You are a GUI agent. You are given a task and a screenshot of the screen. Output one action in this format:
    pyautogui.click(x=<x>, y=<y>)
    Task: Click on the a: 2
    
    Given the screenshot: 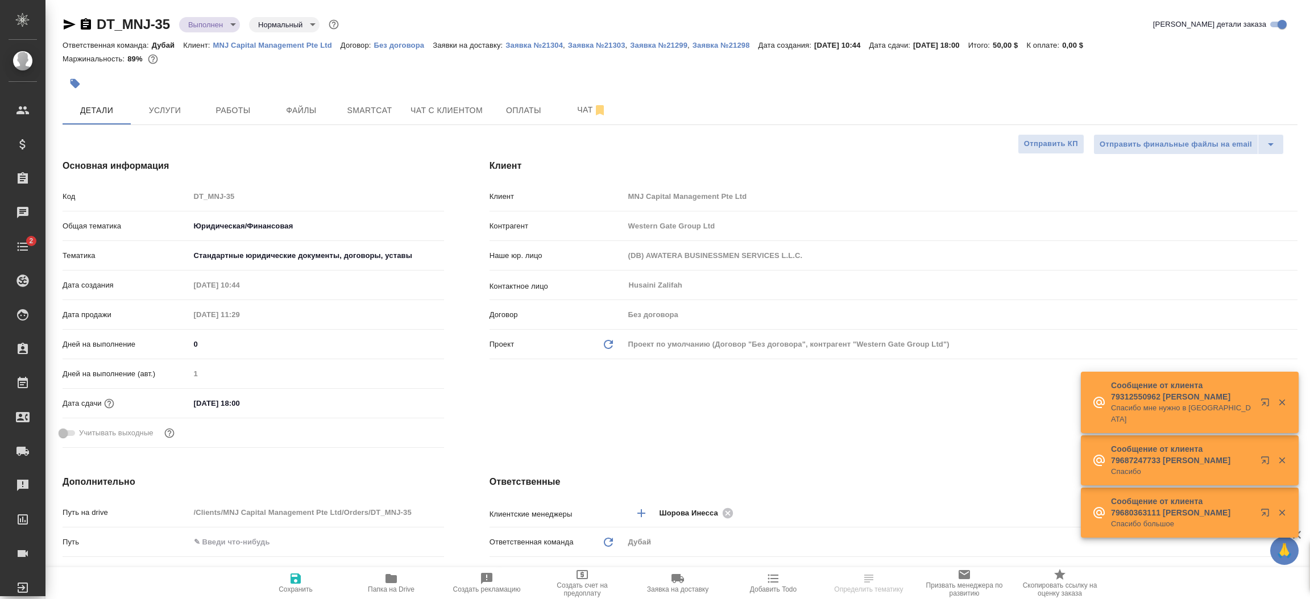 What is the action you would take?
    pyautogui.click(x=23, y=247)
    